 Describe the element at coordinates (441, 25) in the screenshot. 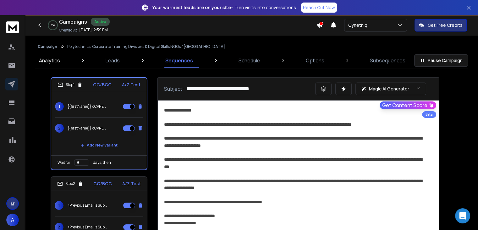

I see `button: Get Free Credits` at that location.